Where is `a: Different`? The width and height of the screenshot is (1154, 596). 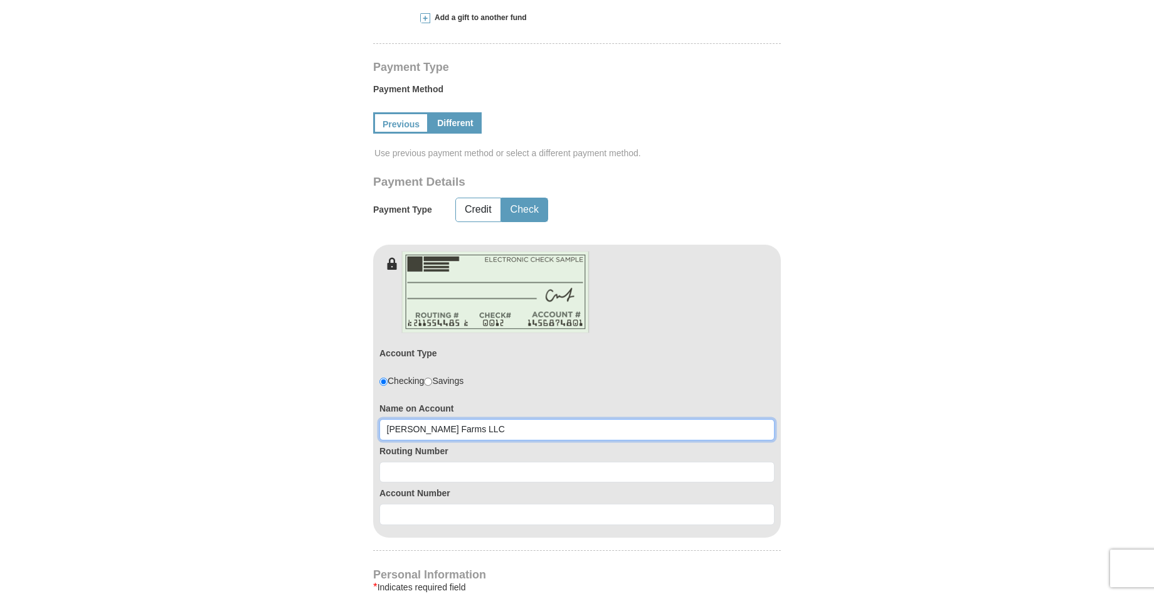 a: Different is located at coordinates (455, 123).